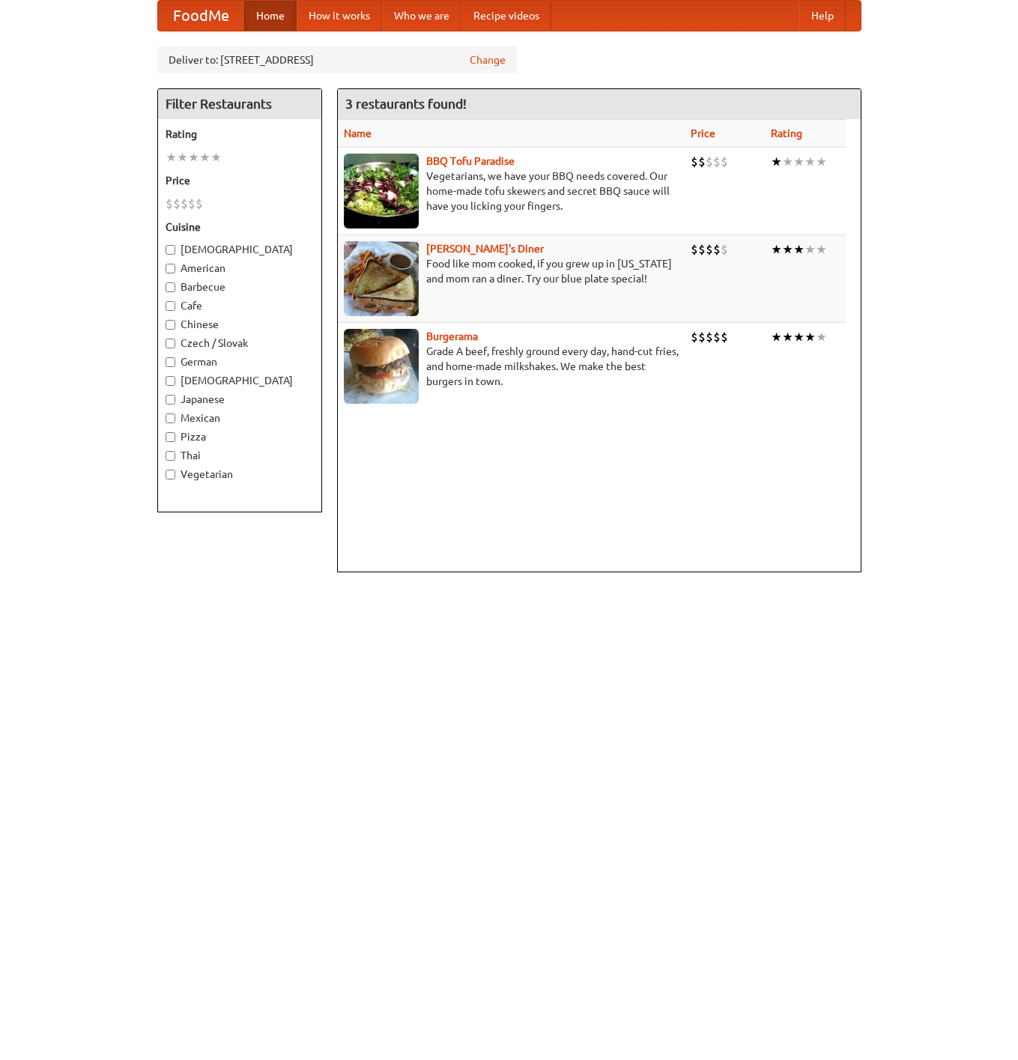 This screenshot has height=1060, width=1018. Describe the element at coordinates (357, 133) in the screenshot. I see `a: Name` at that location.